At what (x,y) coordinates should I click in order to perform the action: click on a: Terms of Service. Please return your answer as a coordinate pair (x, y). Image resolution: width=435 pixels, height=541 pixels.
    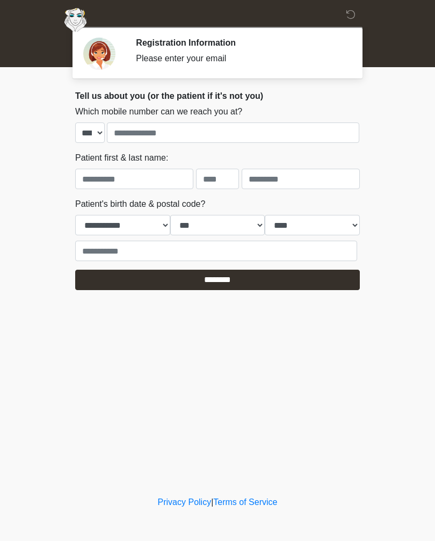
    Looking at the image, I should click on (245, 502).